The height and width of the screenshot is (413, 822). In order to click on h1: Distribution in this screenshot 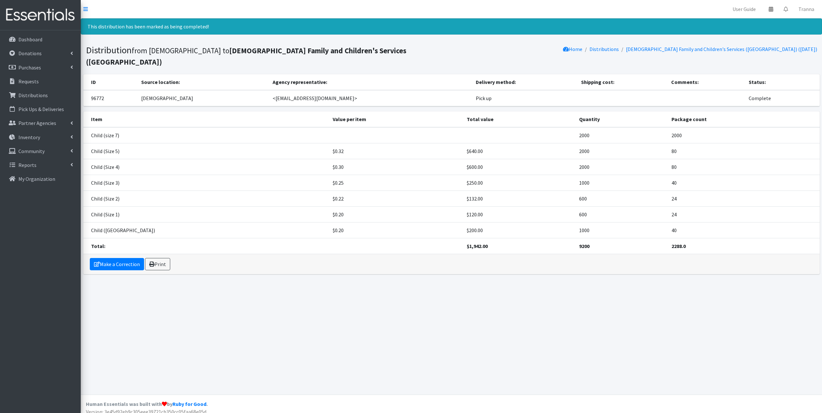, I will do `click(268, 56)`.